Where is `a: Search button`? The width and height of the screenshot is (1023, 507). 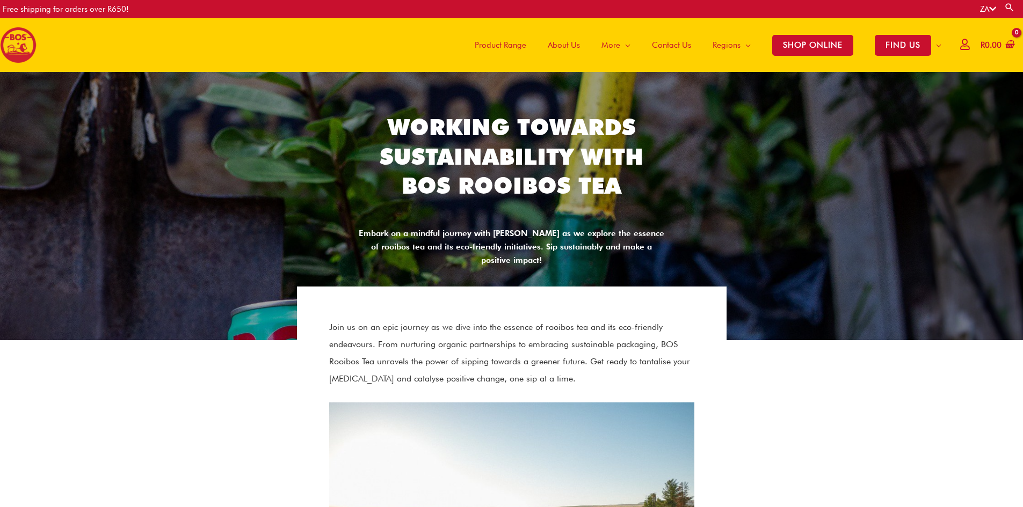
a: Search button is located at coordinates (1009, 7).